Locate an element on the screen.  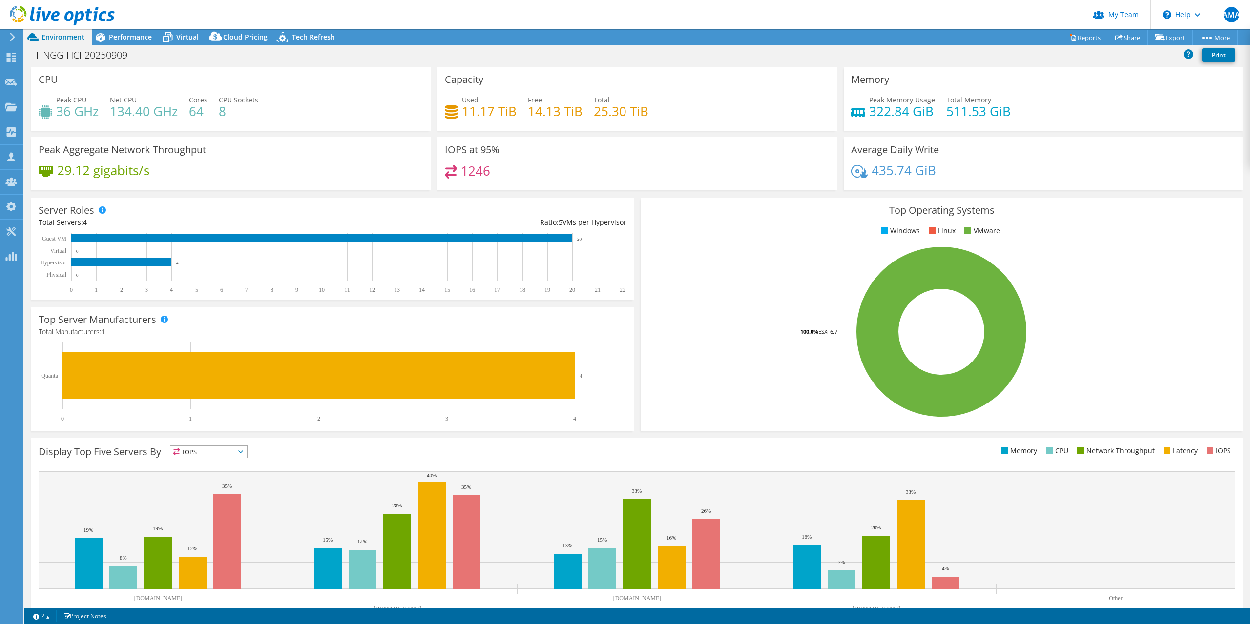
span: Peak Memory Usage is located at coordinates (902, 100).